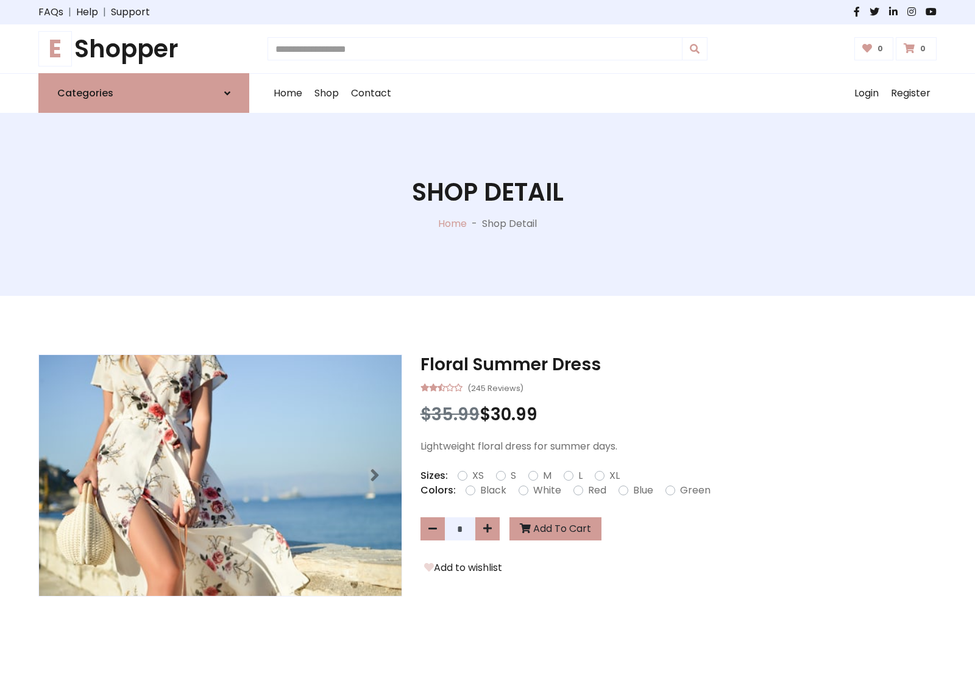 The width and height of the screenshot is (975, 685). I want to click on button: Add to wishlist, so click(463, 568).